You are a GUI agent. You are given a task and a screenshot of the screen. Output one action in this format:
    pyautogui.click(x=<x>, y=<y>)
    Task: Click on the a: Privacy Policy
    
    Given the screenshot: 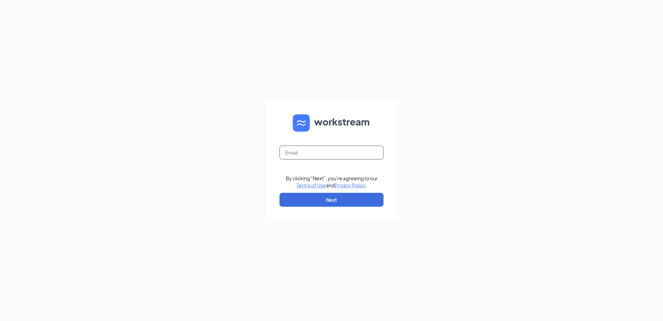 What is the action you would take?
    pyautogui.click(x=350, y=185)
    